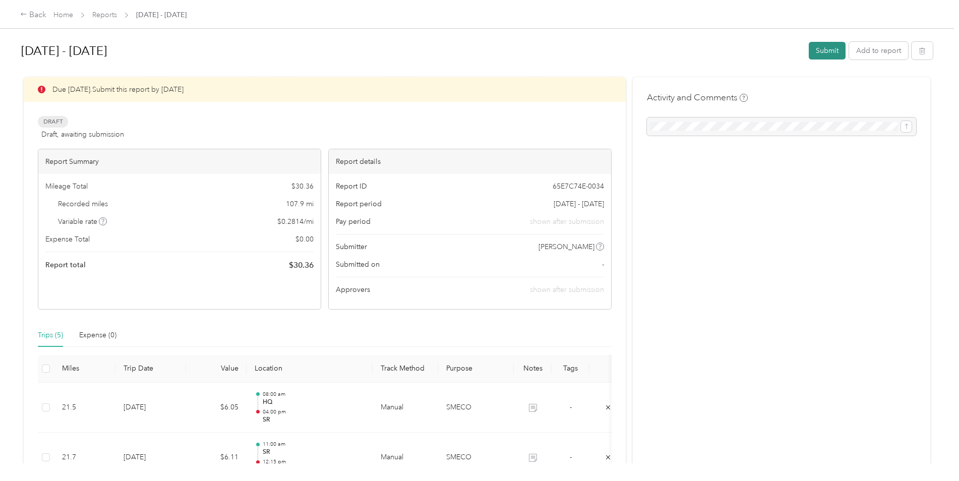 The image size is (959, 481). Describe the element at coordinates (353, 221) in the screenshot. I see `span: Pay period` at that location.